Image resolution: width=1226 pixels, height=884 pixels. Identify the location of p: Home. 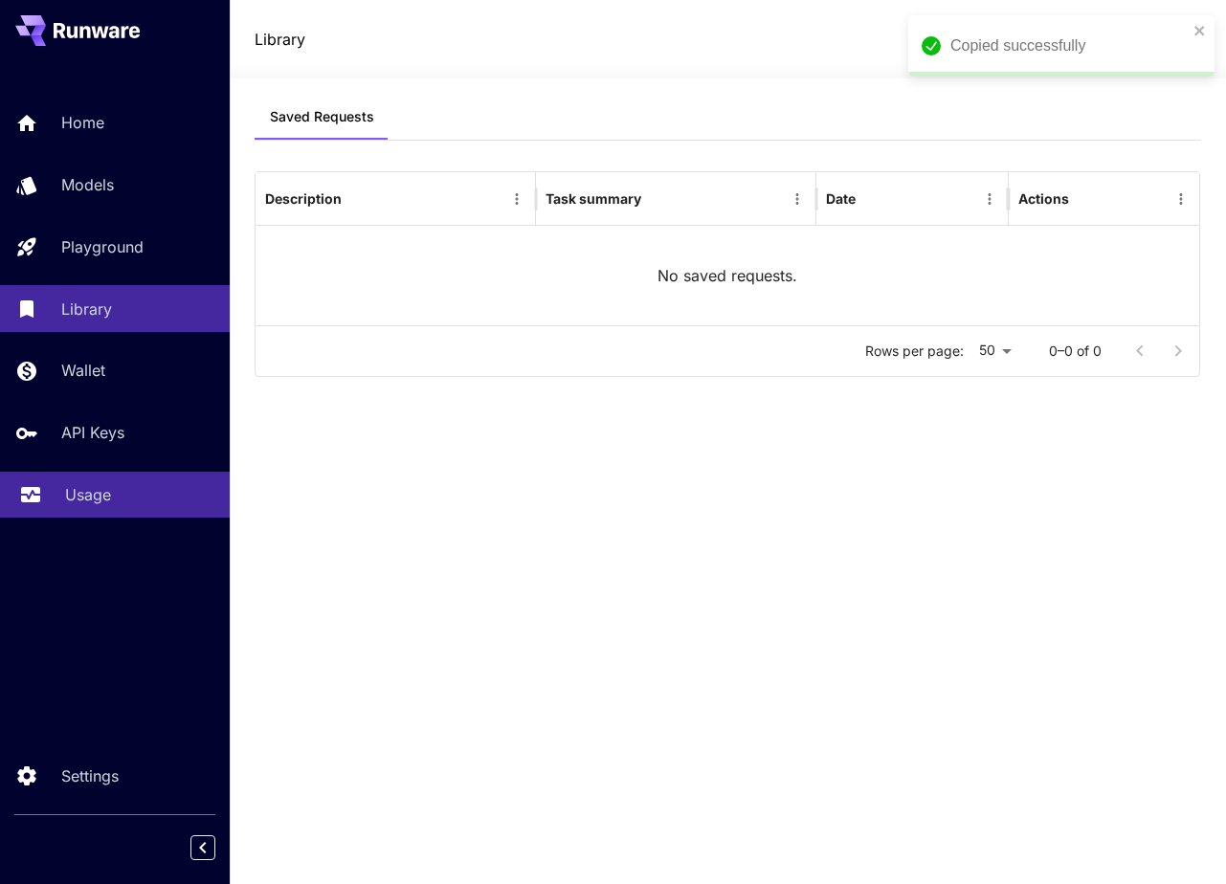
(82, 123).